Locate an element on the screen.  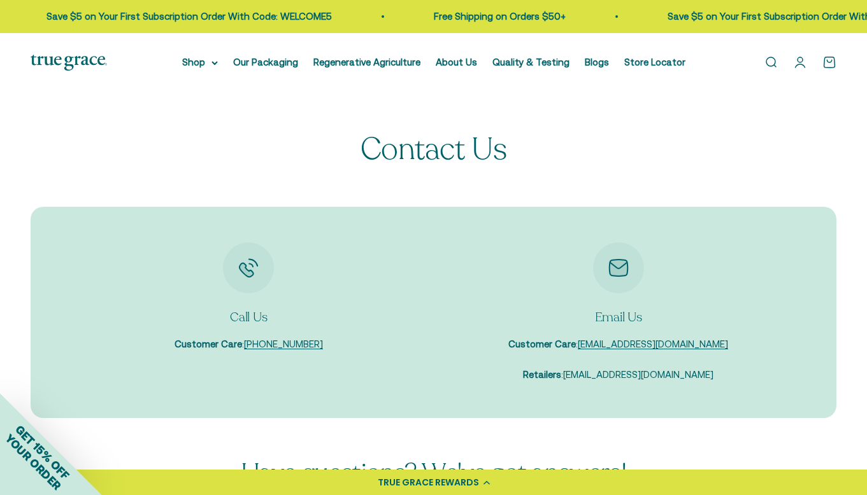
summary: Shop is located at coordinates (200, 62).